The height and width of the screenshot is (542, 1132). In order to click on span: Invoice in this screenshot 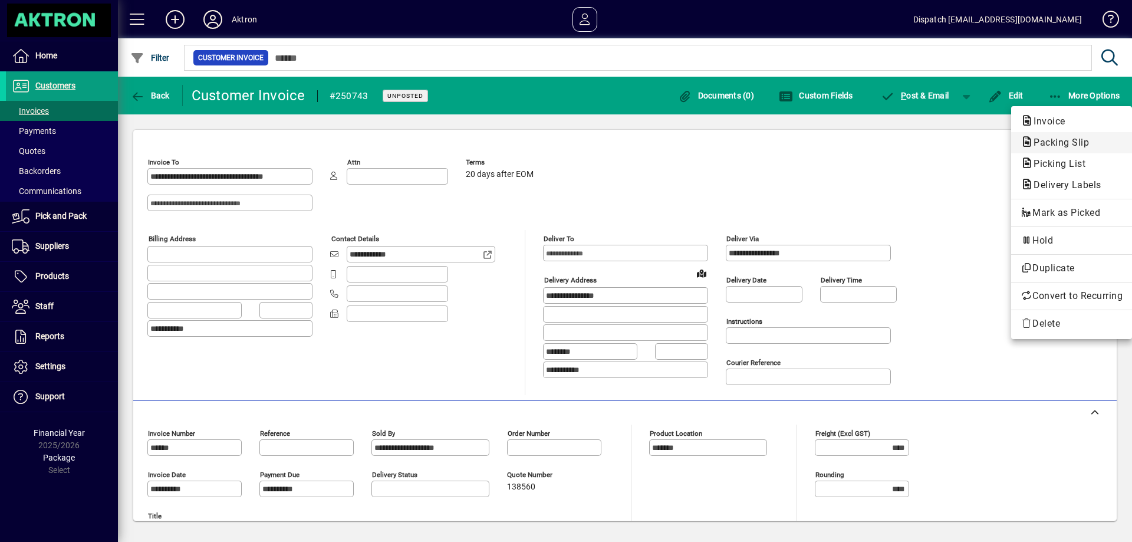, I will do `click(1046, 121)`.